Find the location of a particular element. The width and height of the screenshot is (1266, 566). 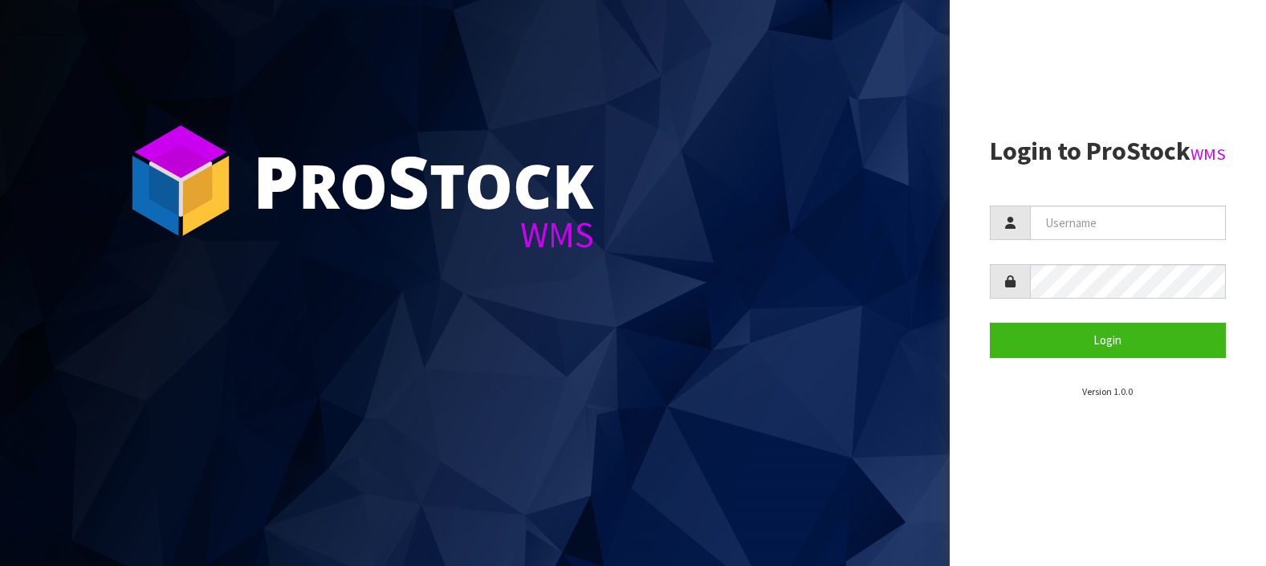

img: ProStock Cube is located at coordinates (181, 181).